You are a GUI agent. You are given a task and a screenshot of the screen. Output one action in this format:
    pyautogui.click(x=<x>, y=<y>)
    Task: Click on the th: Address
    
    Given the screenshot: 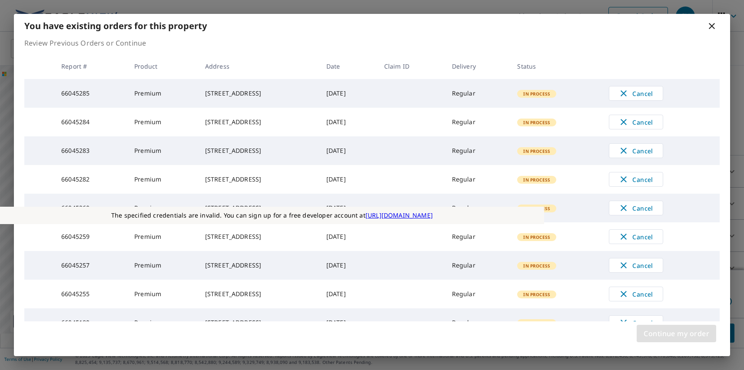 What is the action you would take?
    pyautogui.click(x=259, y=66)
    